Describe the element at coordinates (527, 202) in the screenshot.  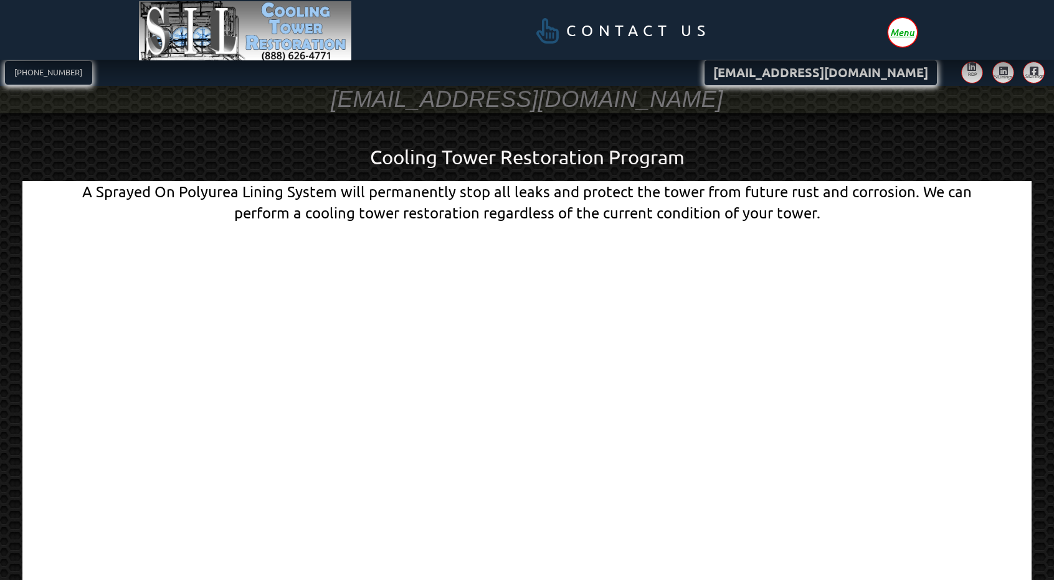
I see `div: A Sprayed On Polyurea Lining System will permanently stop all leaks and protect the tower from fu...` at that location.